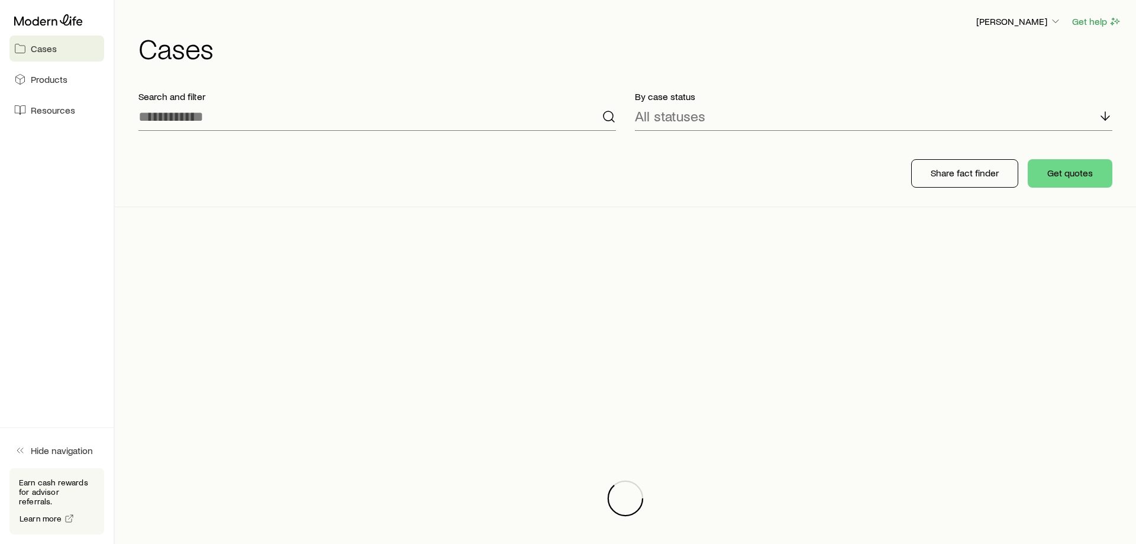 The image size is (1136, 544). What do you see at coordinates (57, 110) in the screenshot?
I see `a: Resources` at bounding box center [57, 110].